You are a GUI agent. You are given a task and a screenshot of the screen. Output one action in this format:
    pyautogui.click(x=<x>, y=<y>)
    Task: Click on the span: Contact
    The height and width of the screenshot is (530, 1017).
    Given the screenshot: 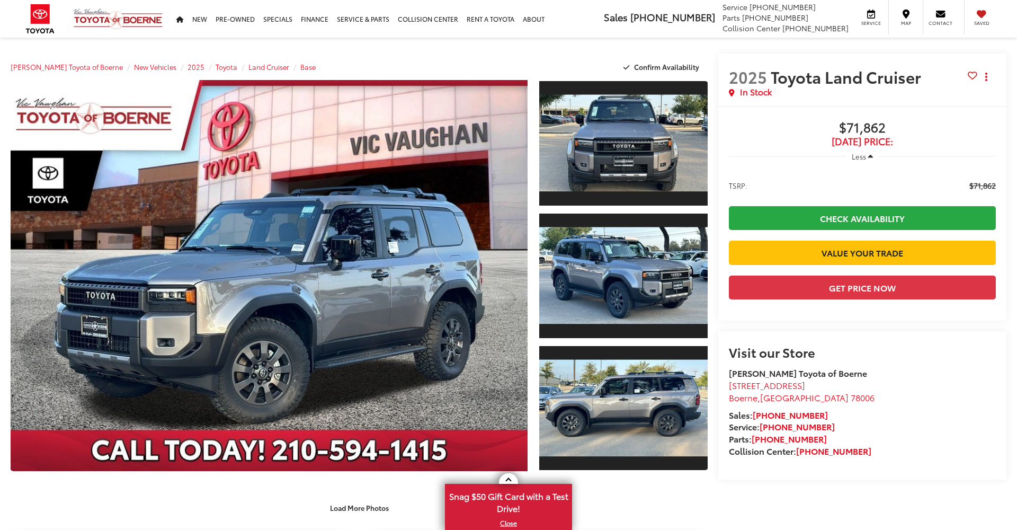 What is the action you would take?
    pyautogui.click(x=940, y=23)
    